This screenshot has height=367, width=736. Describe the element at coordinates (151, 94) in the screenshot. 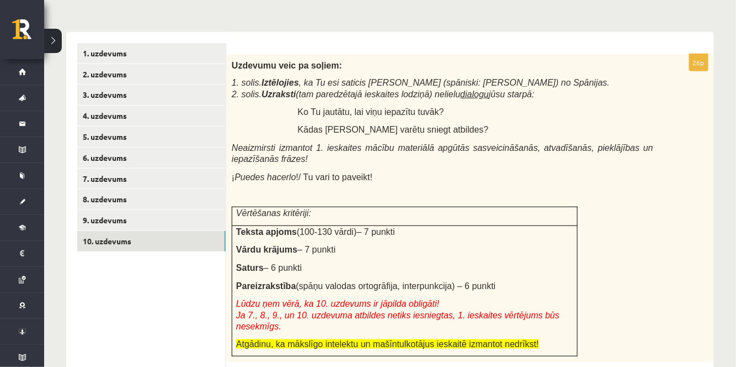

I see `a: 3. uzdevums` at that location.